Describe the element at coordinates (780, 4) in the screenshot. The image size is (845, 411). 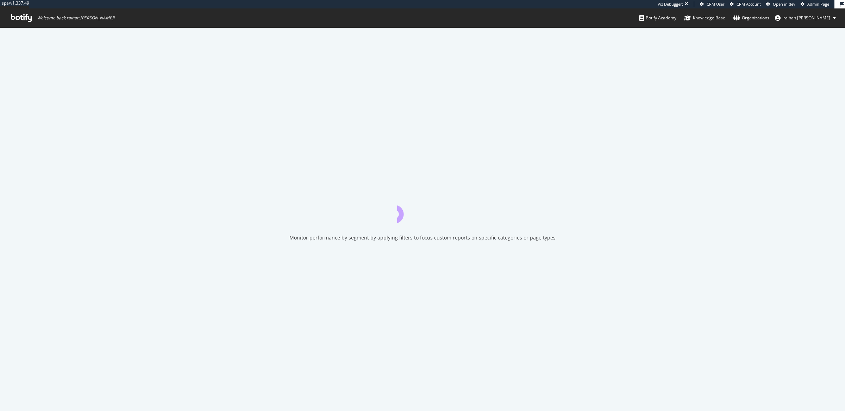
I see `a: Open in dev` at that location.